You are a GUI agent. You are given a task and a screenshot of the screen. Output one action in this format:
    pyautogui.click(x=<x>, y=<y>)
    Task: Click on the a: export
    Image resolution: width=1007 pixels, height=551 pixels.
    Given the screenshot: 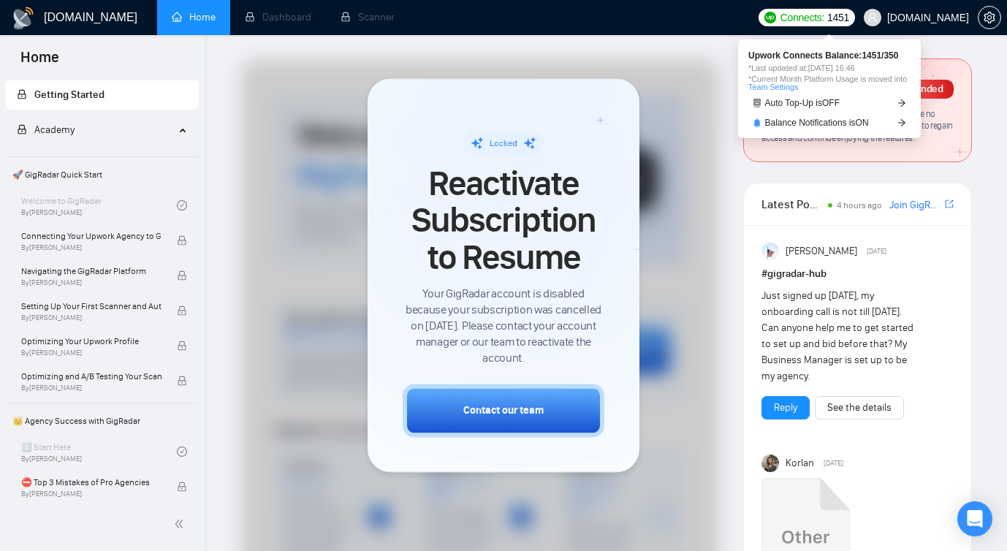 What is the action you would take?
    pyautogui.click(x=949, y=204)
    